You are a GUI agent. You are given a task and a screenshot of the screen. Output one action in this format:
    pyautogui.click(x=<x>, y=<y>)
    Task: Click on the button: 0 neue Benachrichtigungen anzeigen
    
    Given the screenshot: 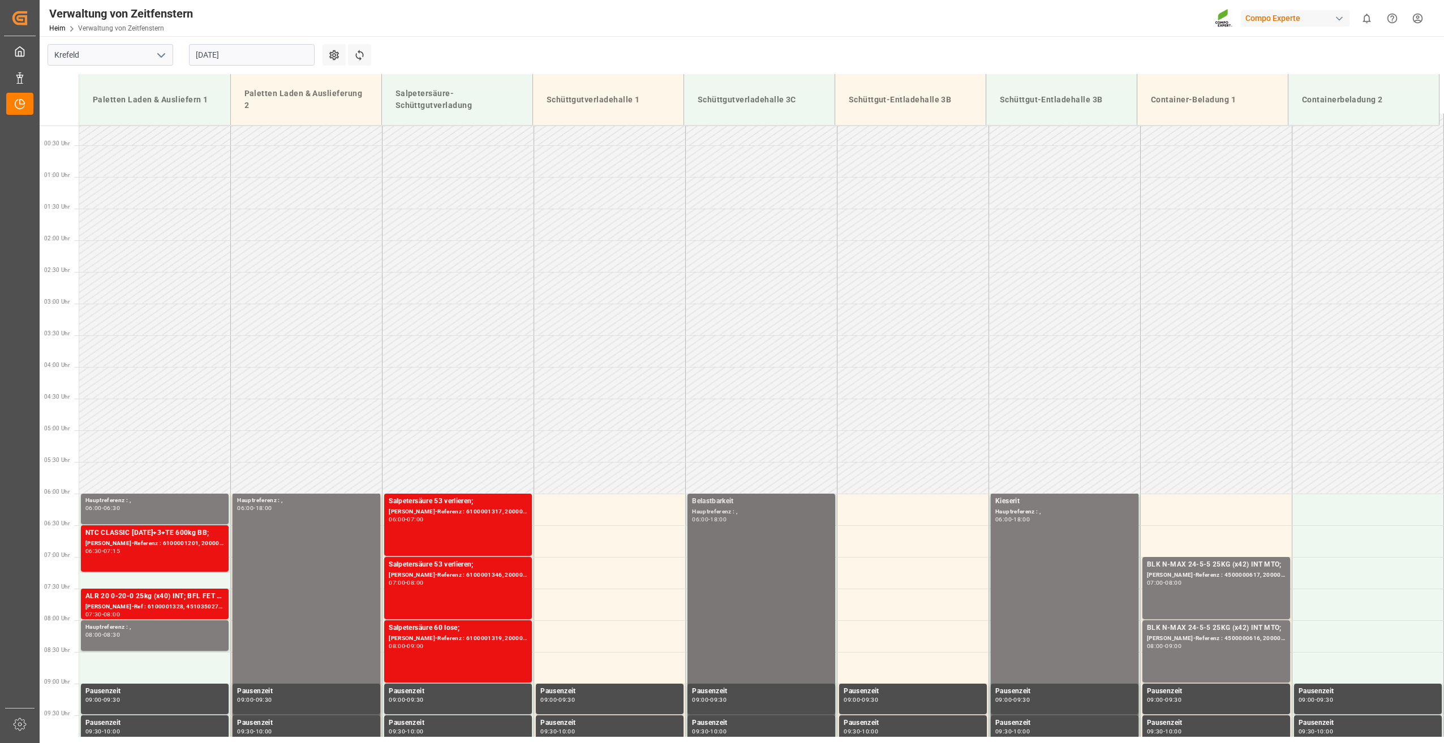 What is the action you would take?
    pyautogui.click(x=1366, y=18)
    